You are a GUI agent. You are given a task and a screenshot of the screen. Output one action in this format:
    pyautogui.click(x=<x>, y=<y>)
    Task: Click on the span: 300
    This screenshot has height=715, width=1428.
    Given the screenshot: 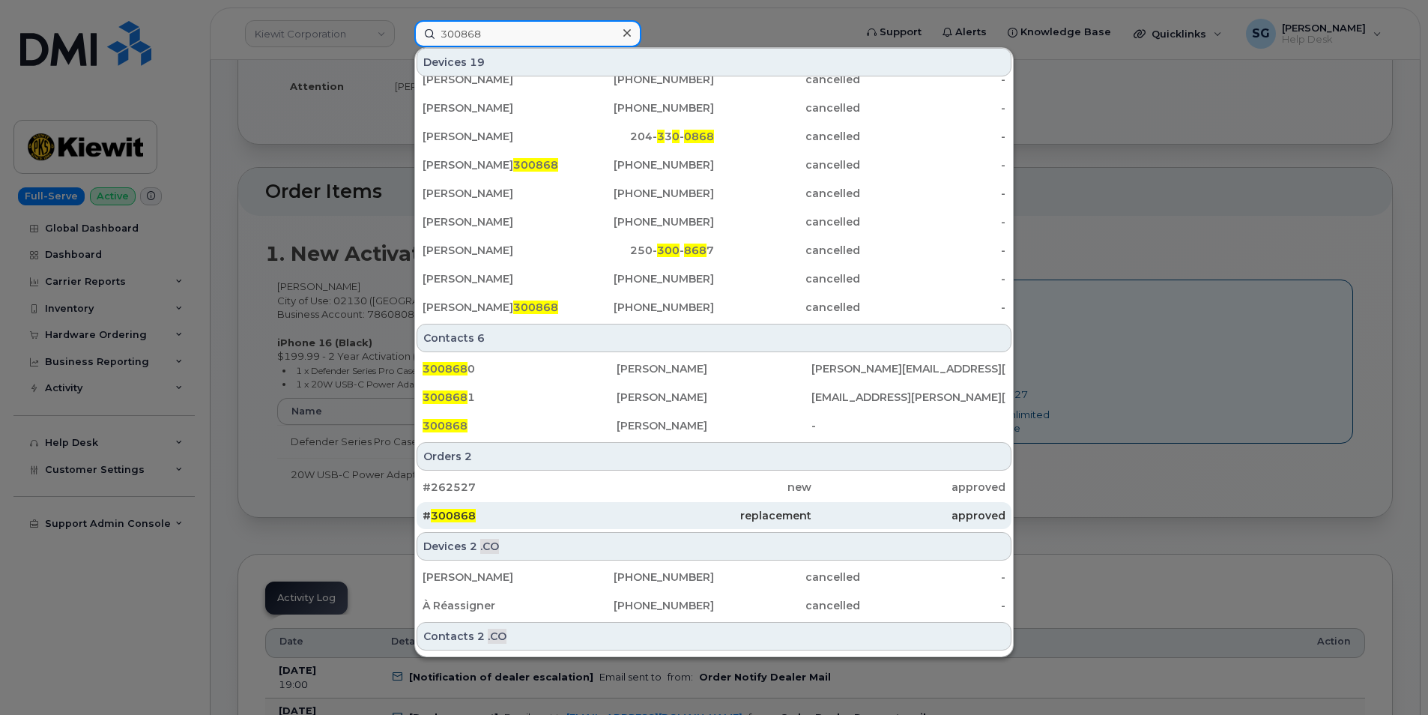 What is the action you would take?
    pyautogui.click(x=668, y=250)
    